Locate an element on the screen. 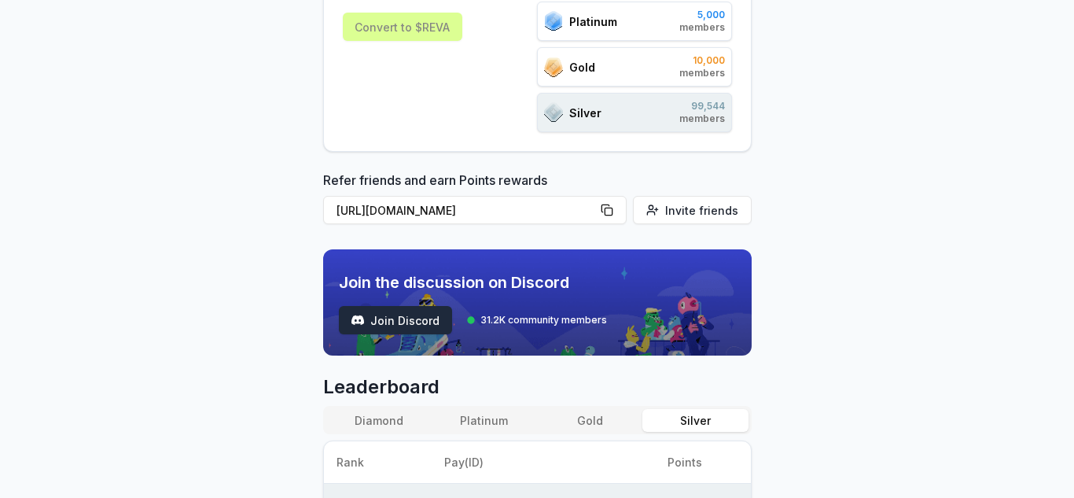  a: testJoin Discord is located at coordinates (396, 320).